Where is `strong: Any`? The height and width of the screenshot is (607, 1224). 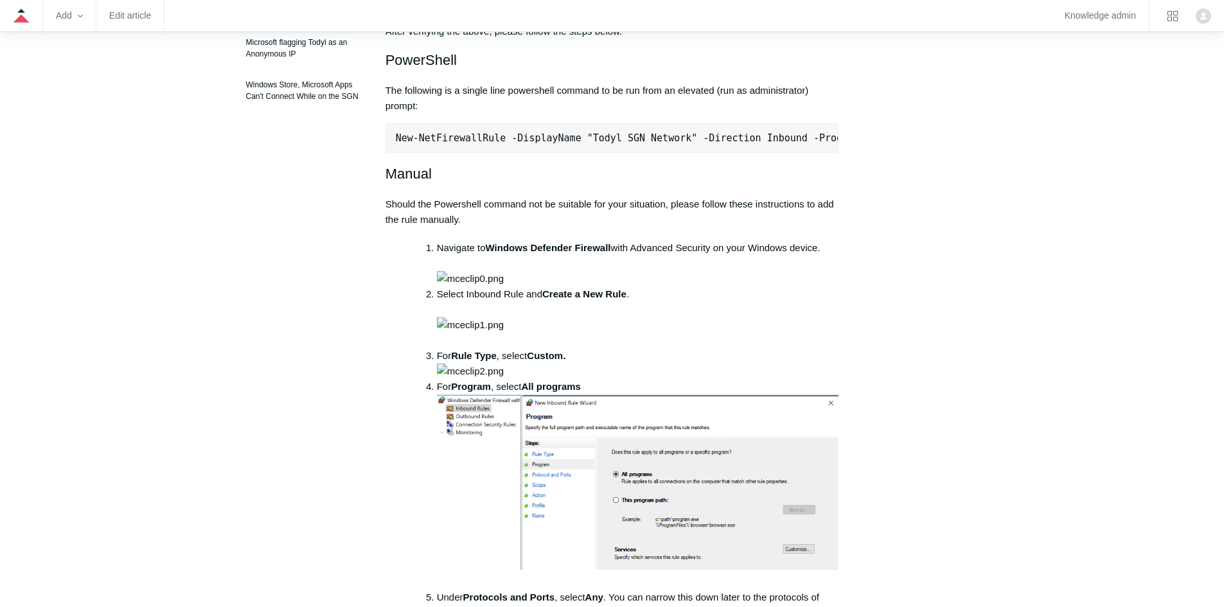 strong: Any is located at coordinates (594, 597).